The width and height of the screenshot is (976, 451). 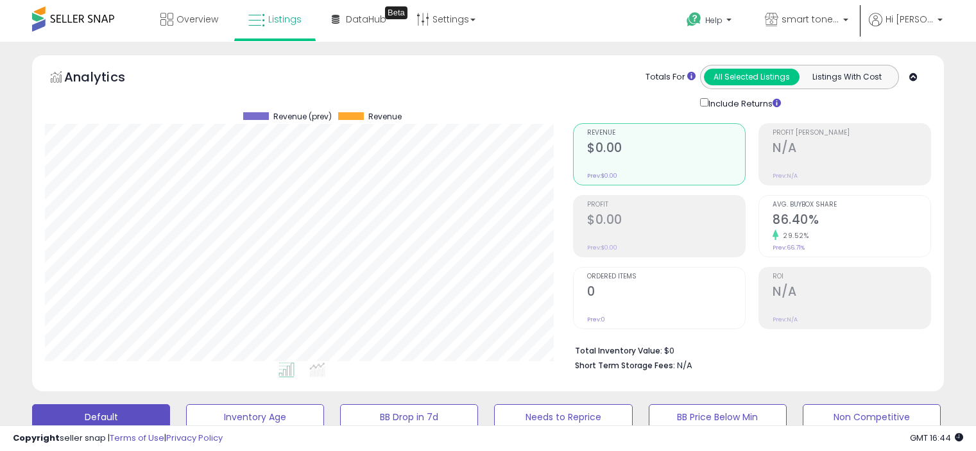 What do you see at coordinates (788, 248) in the screenshot?
I see `small: Prev: 66.71%` at bounding box center [788, 248].